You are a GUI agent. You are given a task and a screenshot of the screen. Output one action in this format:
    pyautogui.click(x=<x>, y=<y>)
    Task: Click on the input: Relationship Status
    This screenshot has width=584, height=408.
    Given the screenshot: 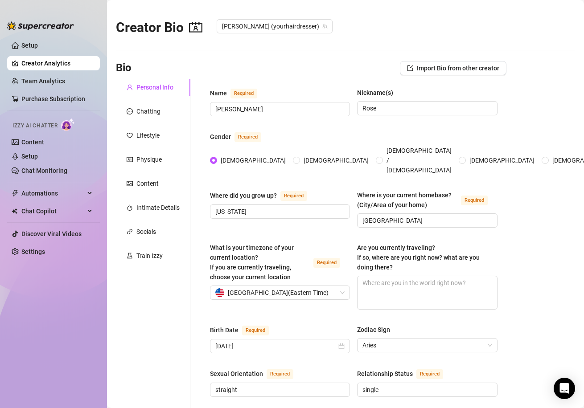 What is the action you would take?
    pyautogui.click(x=426, y=390)
    